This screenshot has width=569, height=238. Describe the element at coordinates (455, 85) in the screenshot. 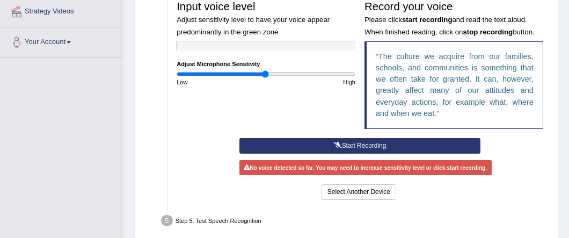

I see `q: The culture we acquire from our families, schools, and communities is something that we often tak...` at that location.